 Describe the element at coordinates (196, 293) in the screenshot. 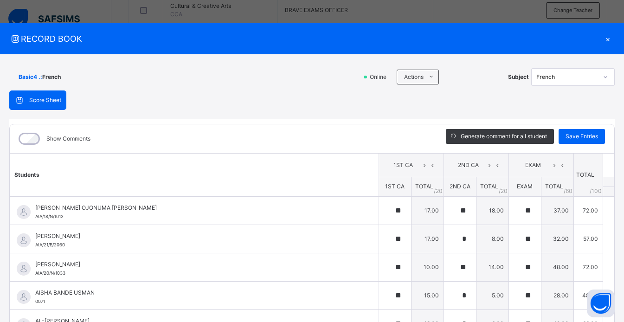

I see `span: AISHA BANDE USMAN` at that location.